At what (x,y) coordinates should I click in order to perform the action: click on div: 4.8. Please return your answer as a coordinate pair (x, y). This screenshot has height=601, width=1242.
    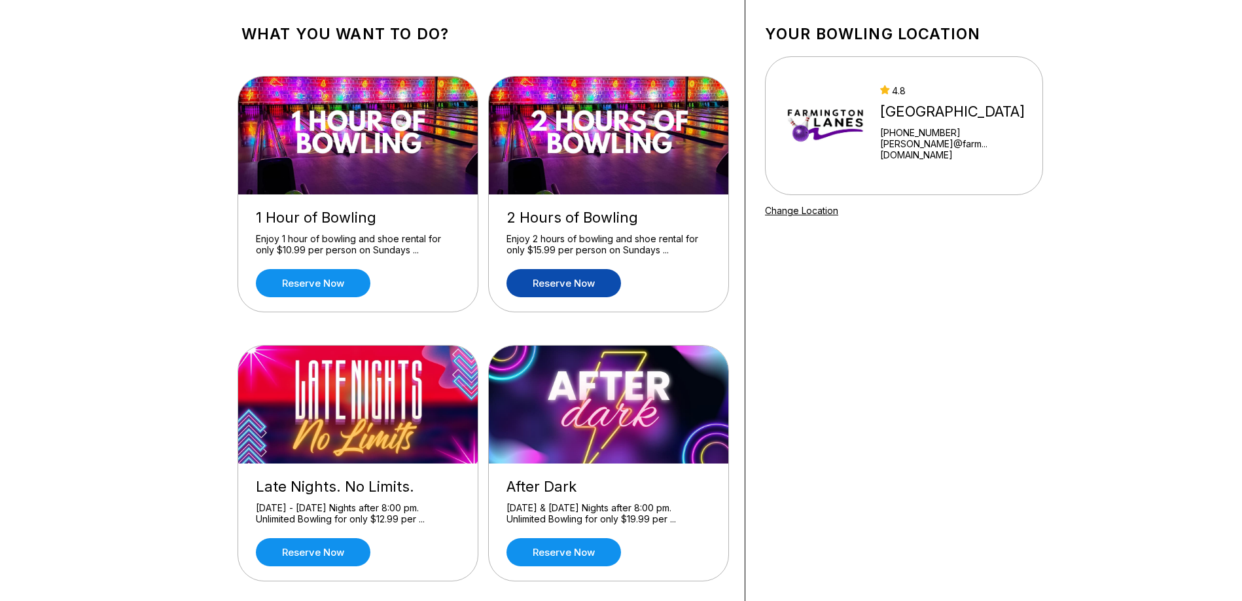
    Looking at the image, I should click on (959, 90).